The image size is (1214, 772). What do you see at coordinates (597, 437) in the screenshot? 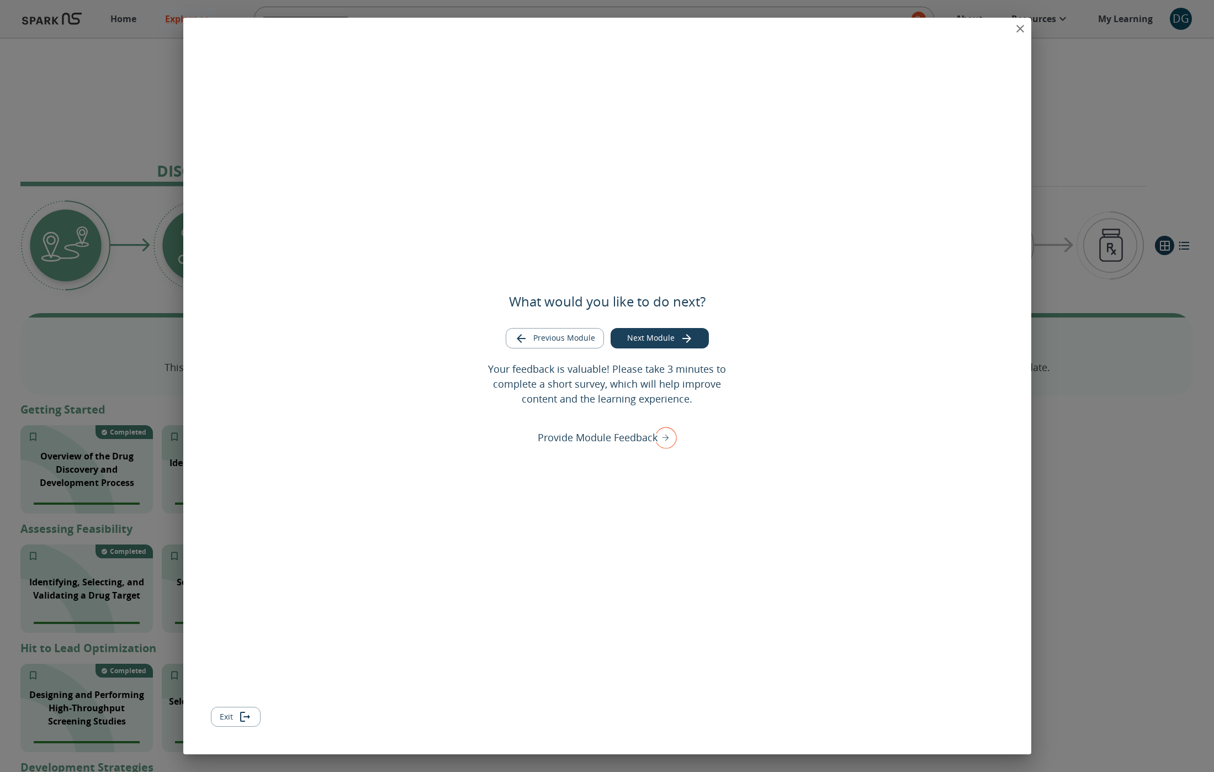
I see `p: Provide Module Feedback` at bounding box center [597, 437].